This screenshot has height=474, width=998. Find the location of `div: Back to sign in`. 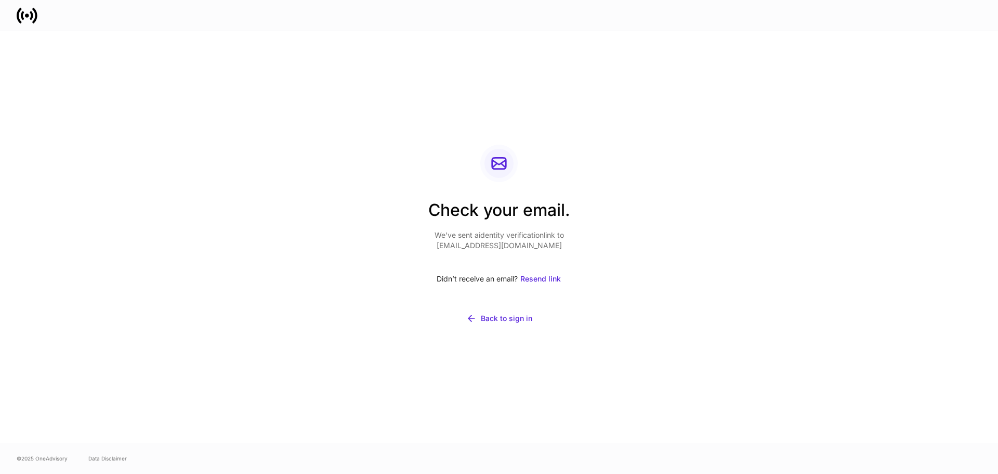

div: Back to sign in is located at coordinates (506, 318).